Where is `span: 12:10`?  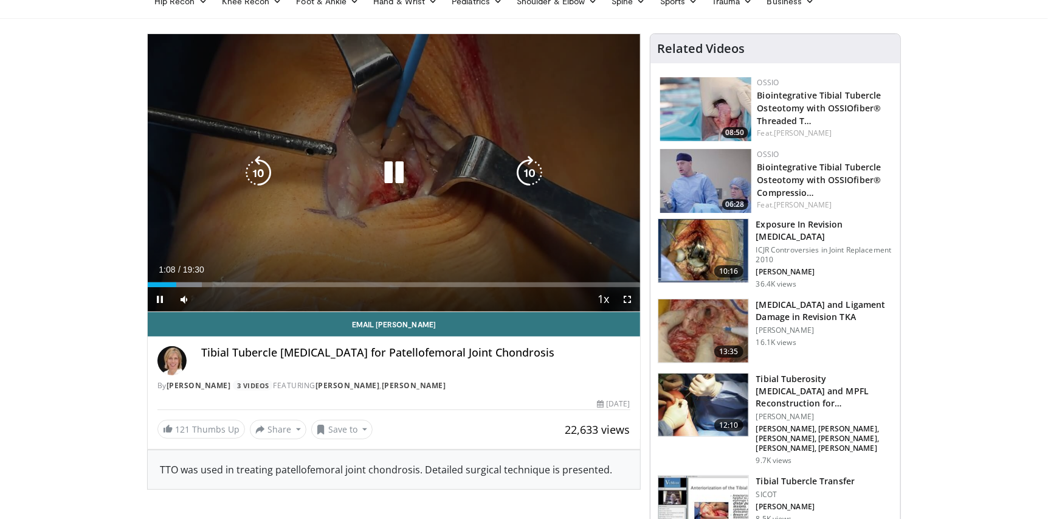 span: 12:10 is located at coordinates (729, 425).